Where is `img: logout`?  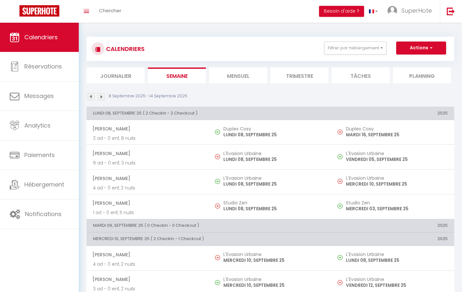 img: logout is located at coordinates (451, 11).